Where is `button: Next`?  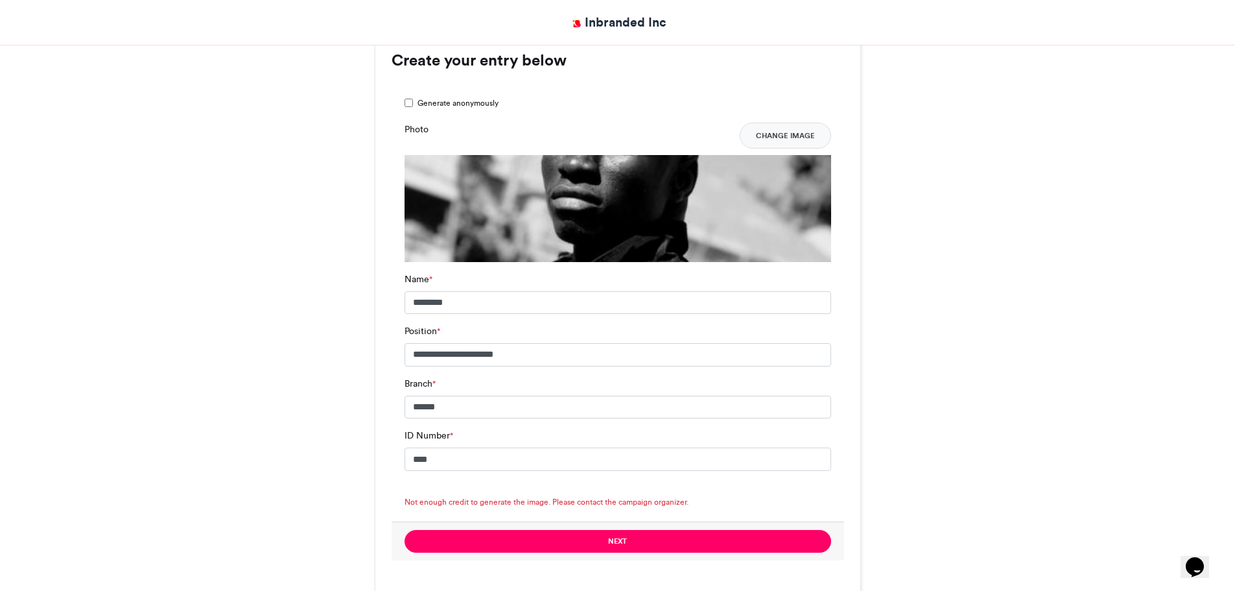 button: Next is located at coordinates (618, 541).